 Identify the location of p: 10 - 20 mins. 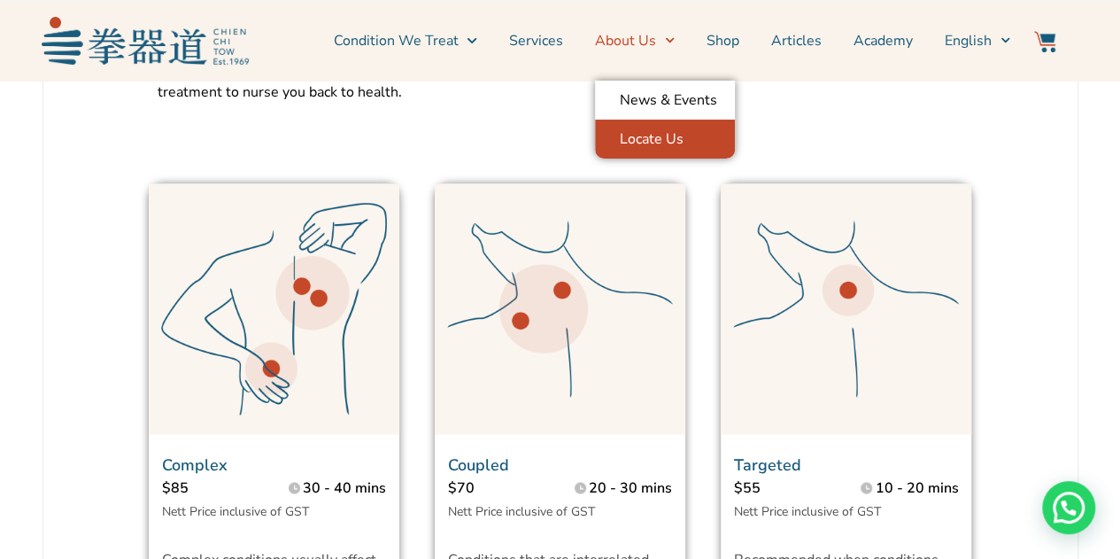
(917, 487).